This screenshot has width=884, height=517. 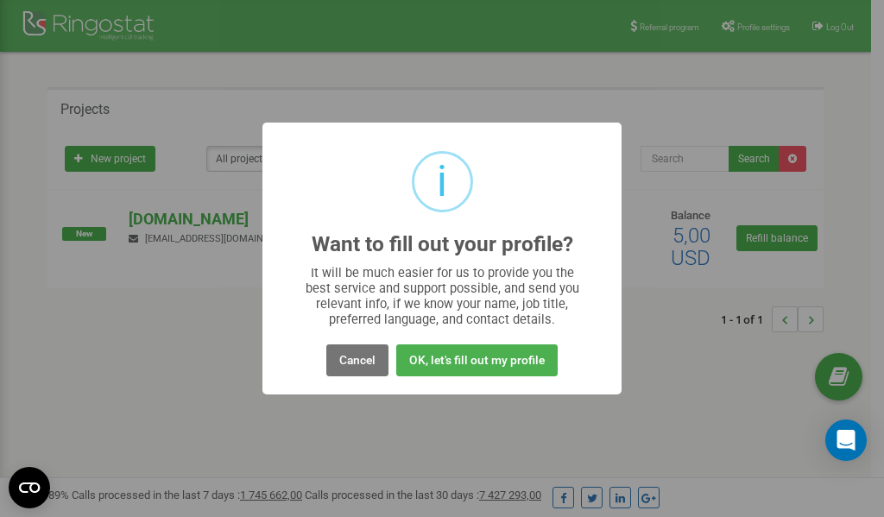 I want to click on div: Open Intercom Messenger, so click(x=846, y=440).